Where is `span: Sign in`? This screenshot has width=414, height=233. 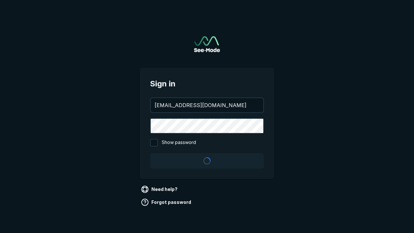 span: Sign in is located at coordinates (207, 84).